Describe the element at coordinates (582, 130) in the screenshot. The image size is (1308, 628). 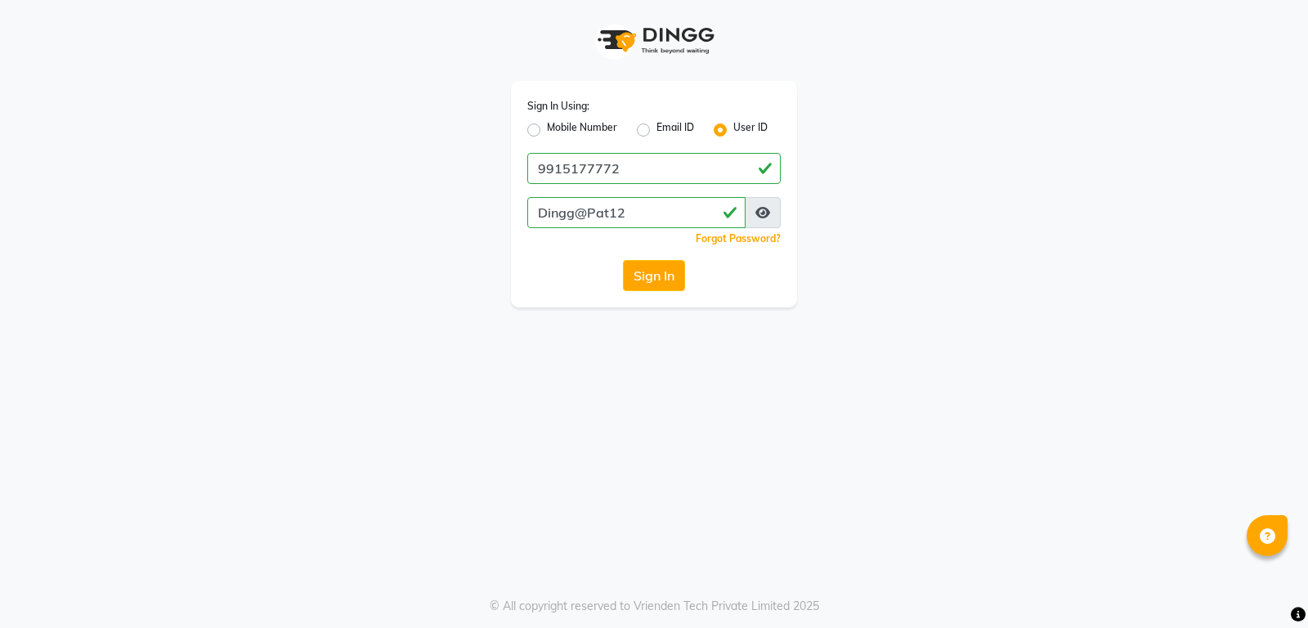
I see `label: Mobile Number` at that location.